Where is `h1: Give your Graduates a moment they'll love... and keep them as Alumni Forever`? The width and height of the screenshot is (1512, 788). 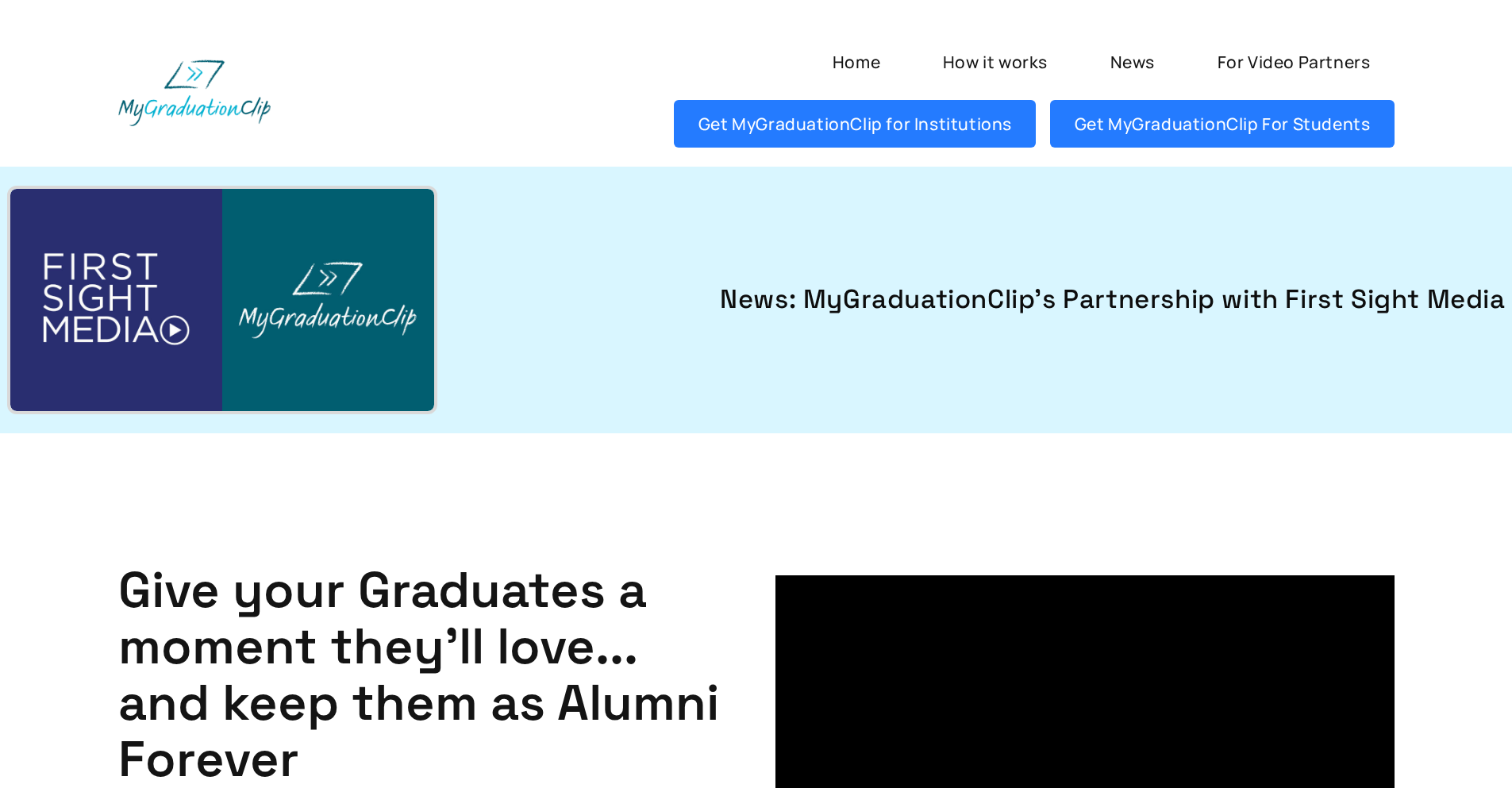 h1: Give your Graduates a moment they'll love... and keep them as Alumni Forever is located at coordinates (428, 675).